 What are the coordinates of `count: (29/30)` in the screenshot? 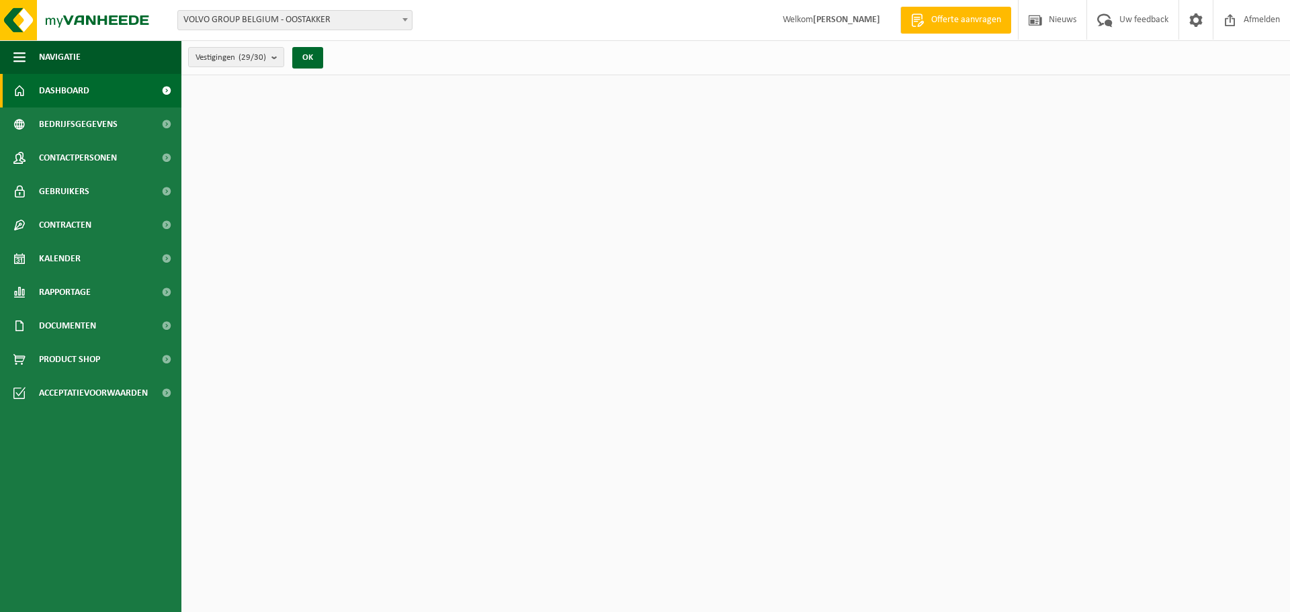 It's located at (252, 57).